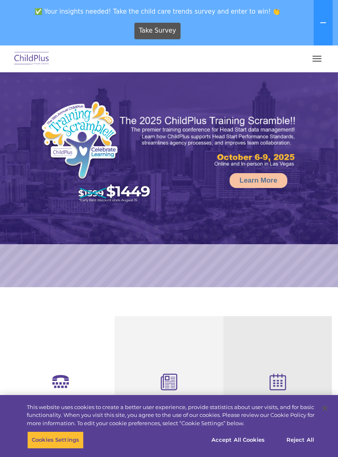  Describe the element at coordinates (158, 31) in the screenshot. I see `span: Take Survey` at that location.